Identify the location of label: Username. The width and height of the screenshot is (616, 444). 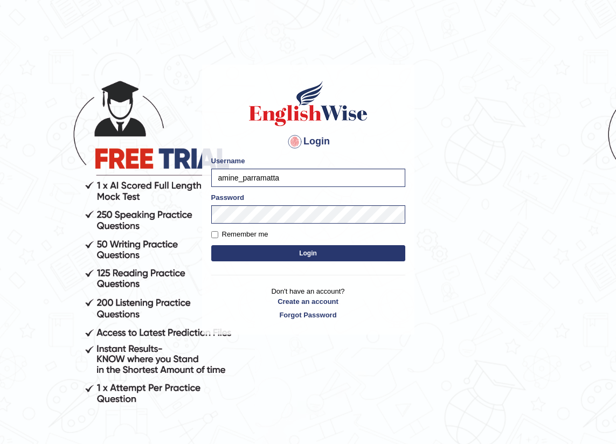
(228, 161).